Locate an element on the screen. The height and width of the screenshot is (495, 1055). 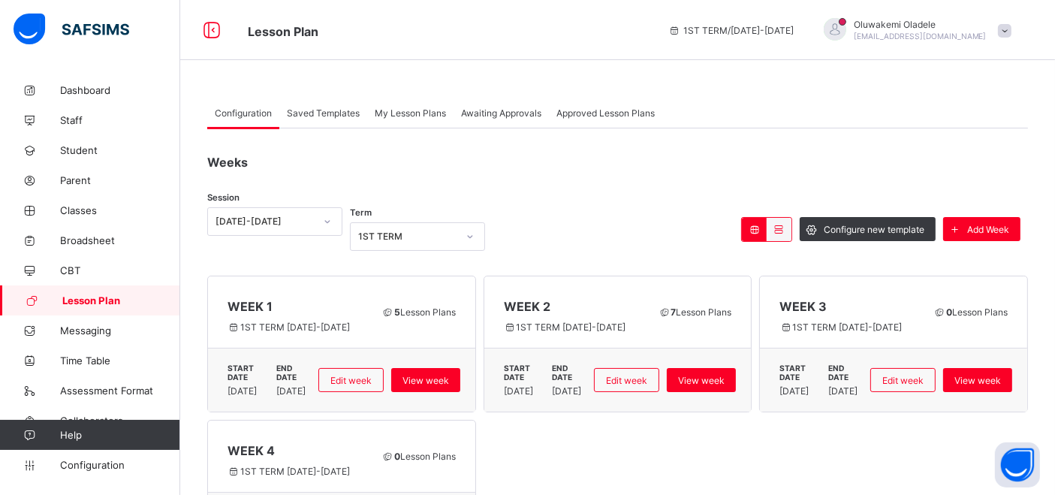
span: session/term information is located at coordinates (730, 30).